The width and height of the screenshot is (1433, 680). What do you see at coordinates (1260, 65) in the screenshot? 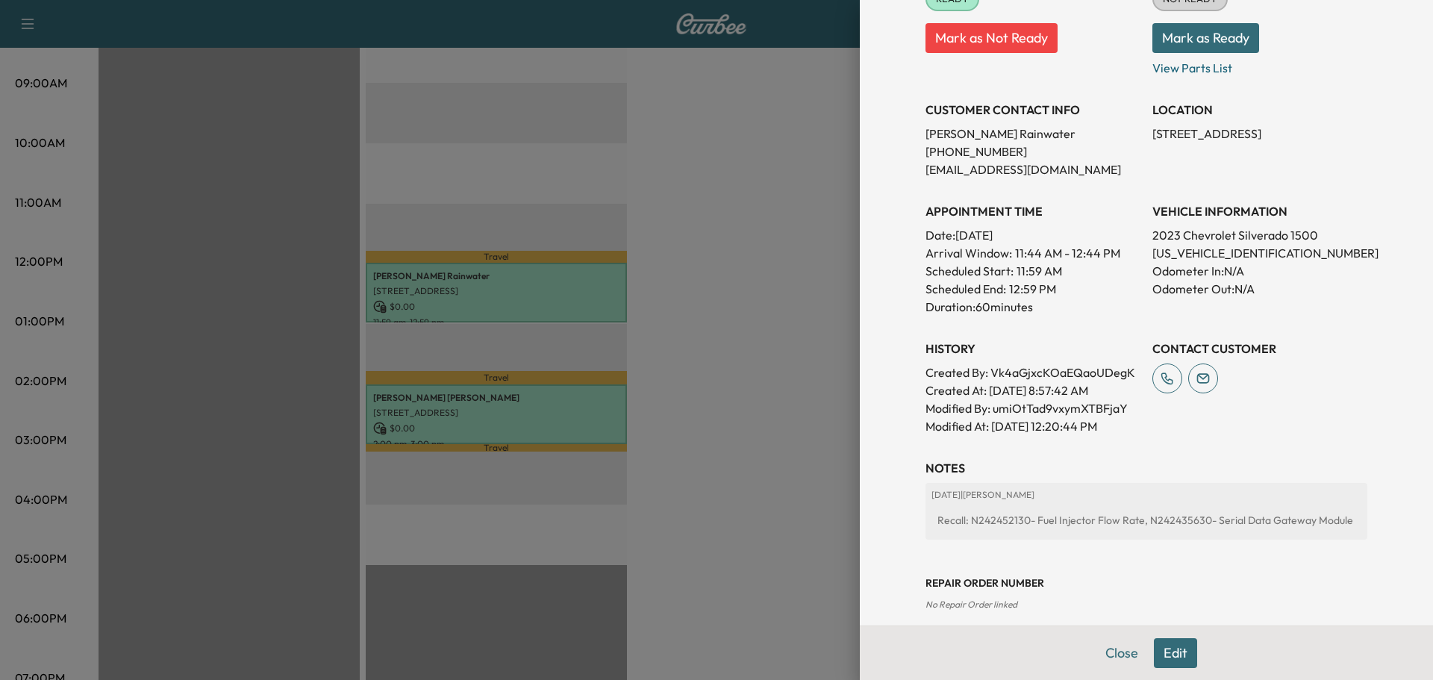
I see `p: View Parts List` at bounding box center [1260, 65].